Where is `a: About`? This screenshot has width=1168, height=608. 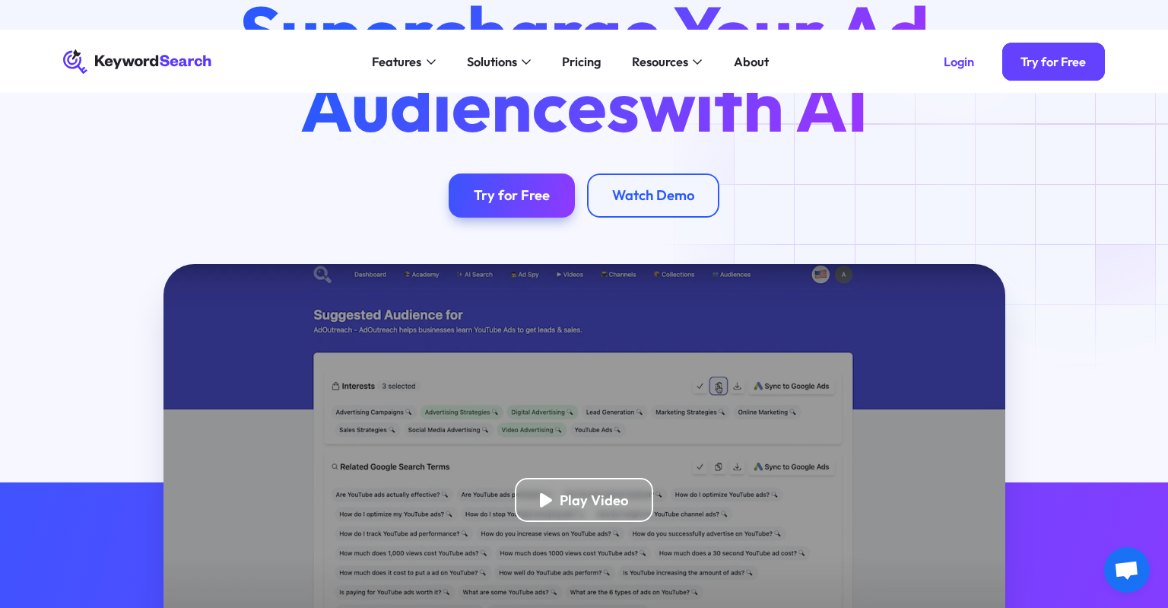
a: About is located at coordinates (751, 62).